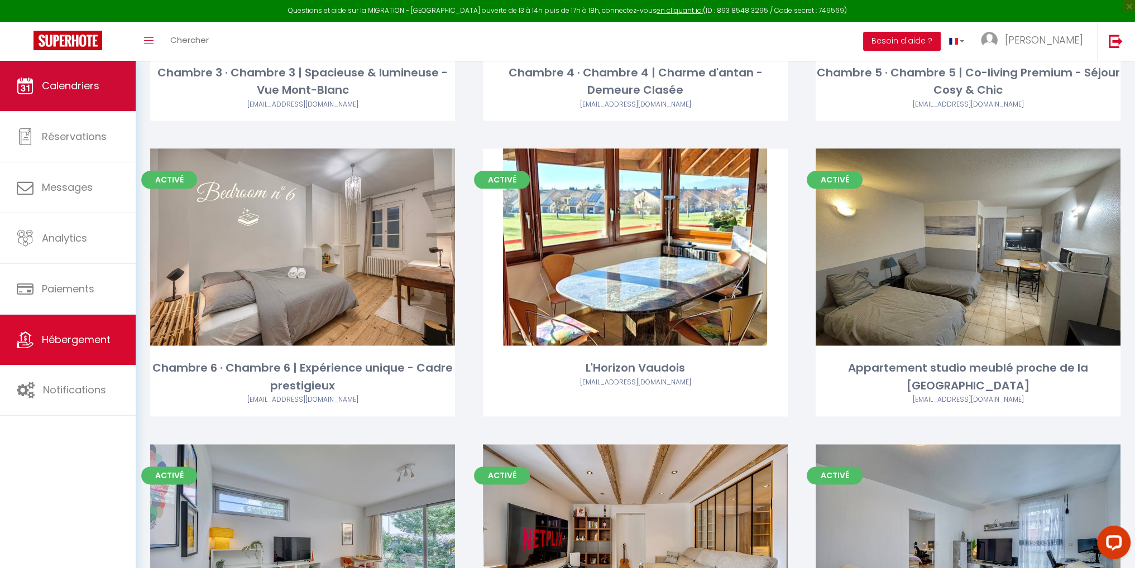  Describe the element at coordinates (74, 136) in the screenshot. I see `span: Réservations` at that location.